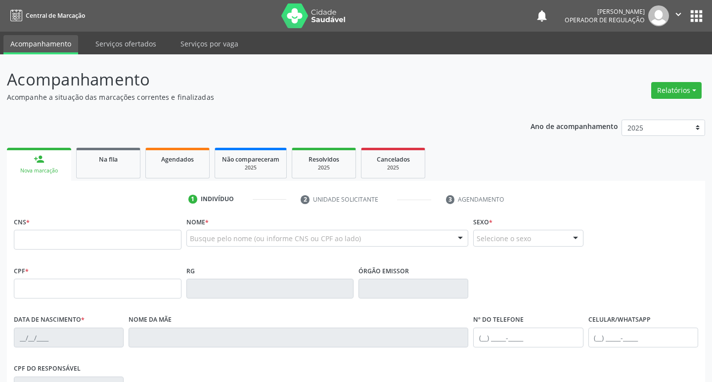  What do you see at coordinates (384, 271) in the screenshot?
I see `label: Órgão emissor` at bounding box center [384, 271].